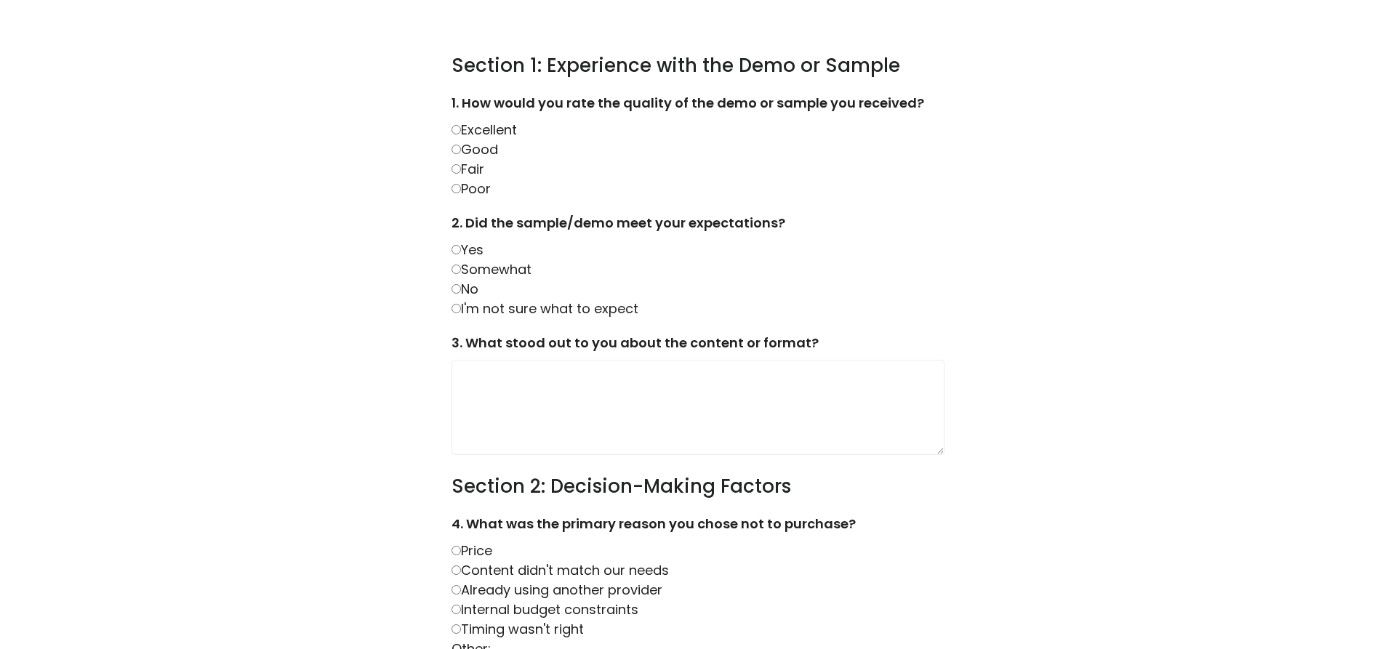 The image size is (1396, 649). I want to click on label: No, so click(465, 289).